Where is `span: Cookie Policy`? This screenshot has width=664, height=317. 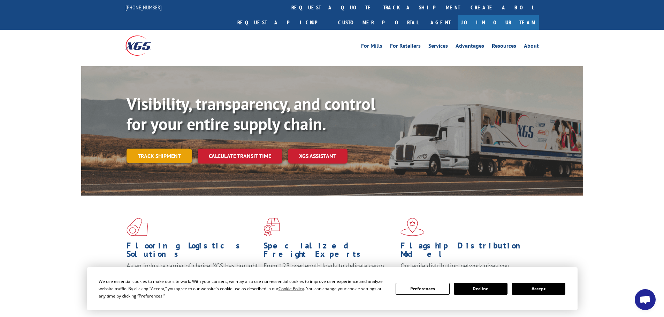 span: Cookie Policy is located at coordinates (291, 289).